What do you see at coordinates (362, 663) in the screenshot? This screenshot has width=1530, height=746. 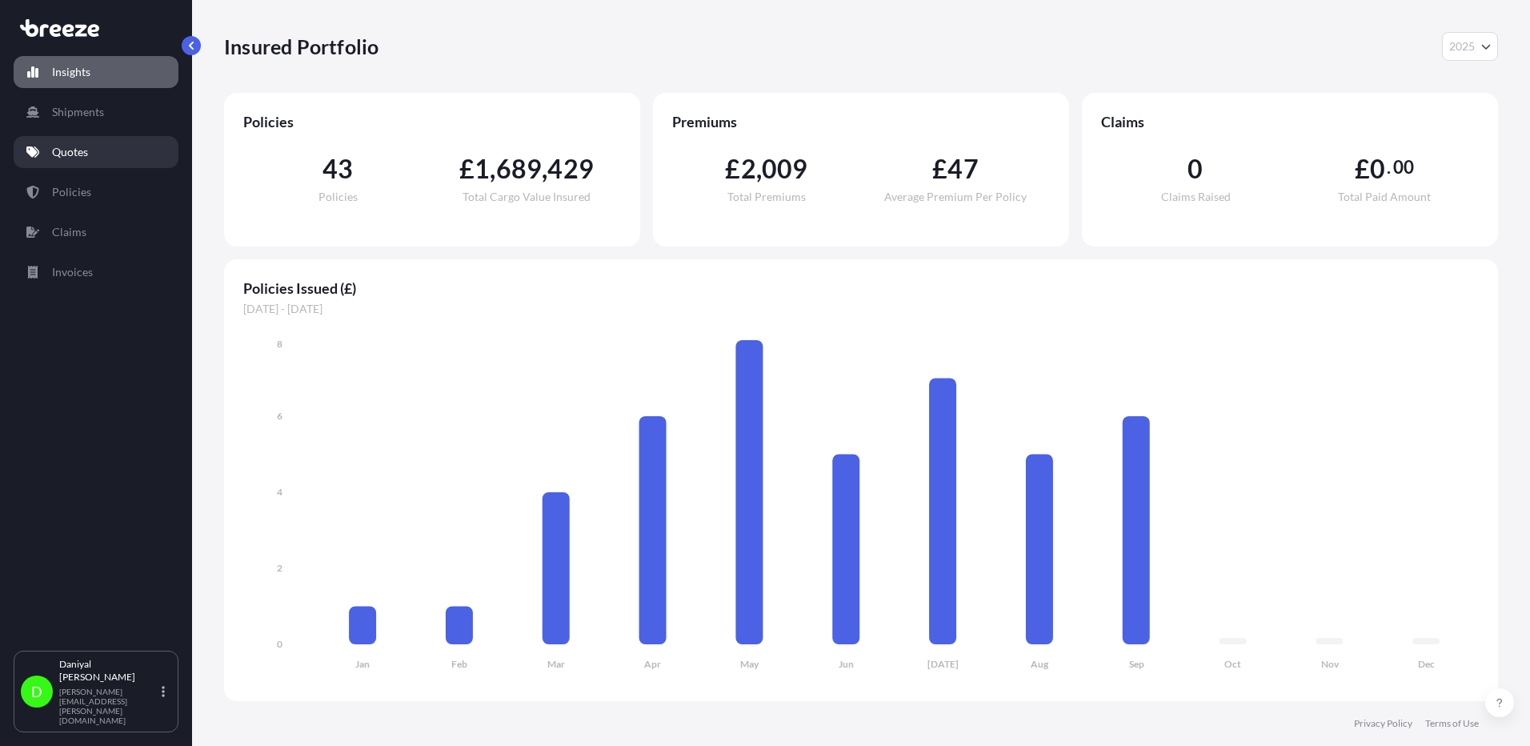 I see `tspan: Jan` at bounding box center [362, 663].